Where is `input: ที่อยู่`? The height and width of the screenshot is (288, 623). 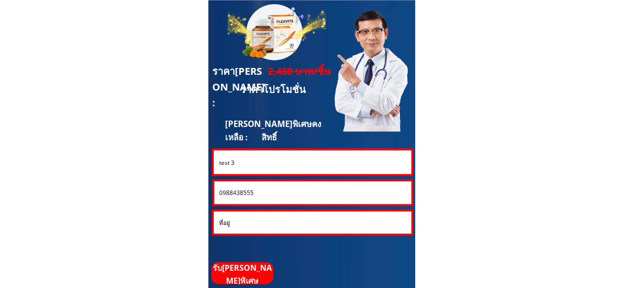
input: ที่อยู่ is located at coordinates (312, 222).